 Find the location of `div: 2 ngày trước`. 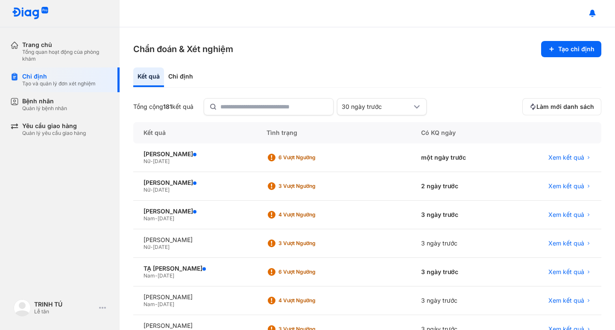

div: 2 ngày trước is located at coordinates (459, 186).